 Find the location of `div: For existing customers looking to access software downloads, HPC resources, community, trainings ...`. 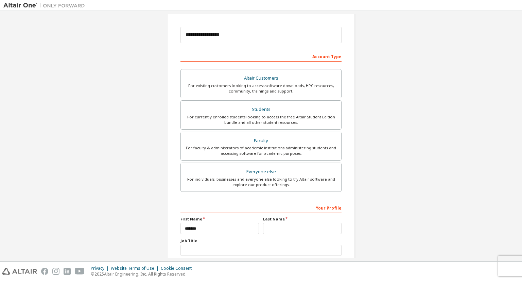

div: For existing customers looking to access software downloads, HPC resources, community, trainings ... is located at coordinates (261, 88).